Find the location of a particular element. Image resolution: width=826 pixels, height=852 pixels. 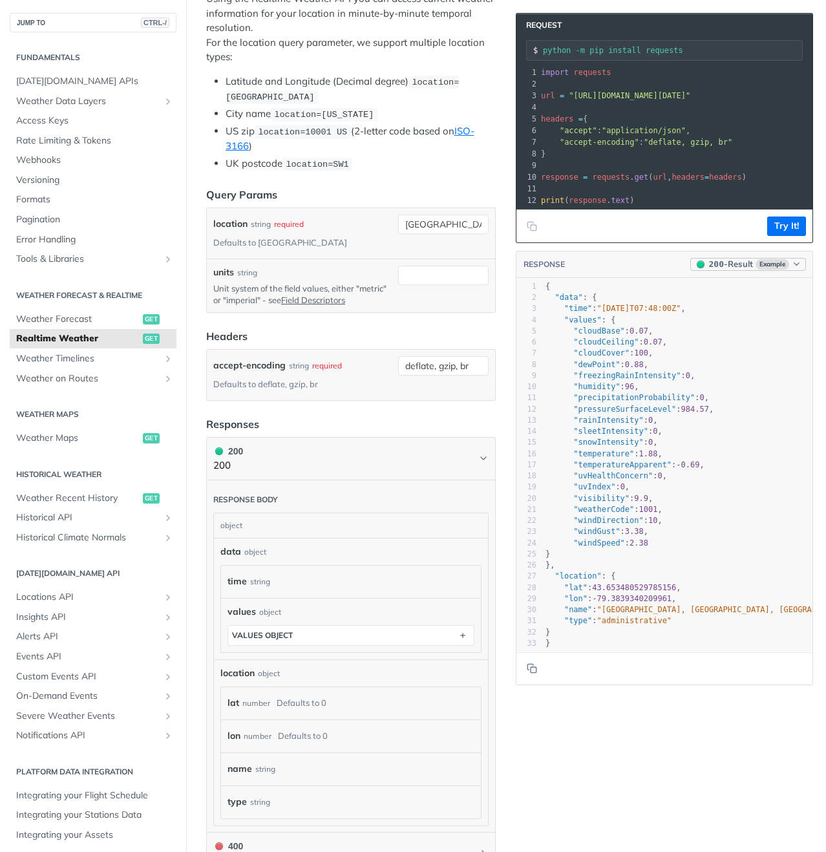

span: Pagination is located at coordinates (94, 220).